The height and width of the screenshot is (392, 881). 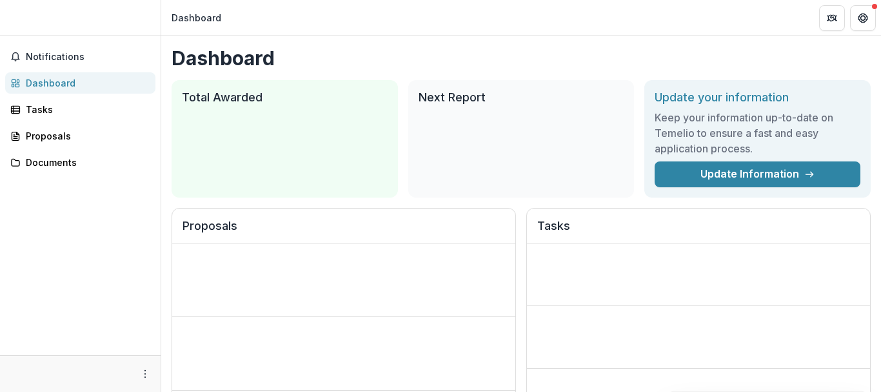 I want to click on button: Partners, so click(x=832, y=18).